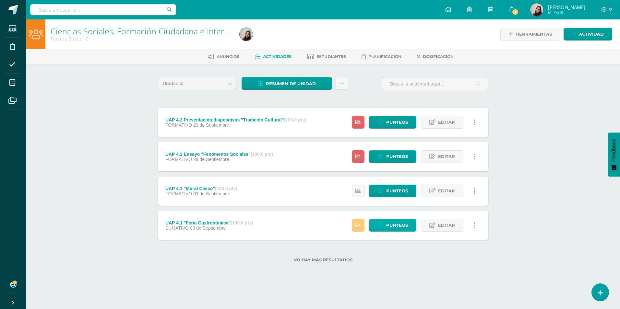  What do you see at coordinates (223, 57) in the screenshot?
I see `a: Anuncios` at bounding box center [223, 57].